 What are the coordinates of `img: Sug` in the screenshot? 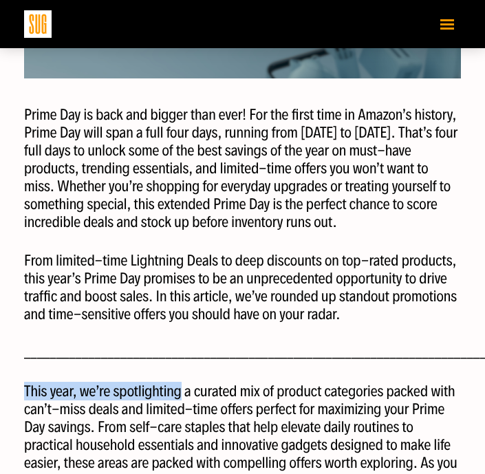 It's located at (38, 24).